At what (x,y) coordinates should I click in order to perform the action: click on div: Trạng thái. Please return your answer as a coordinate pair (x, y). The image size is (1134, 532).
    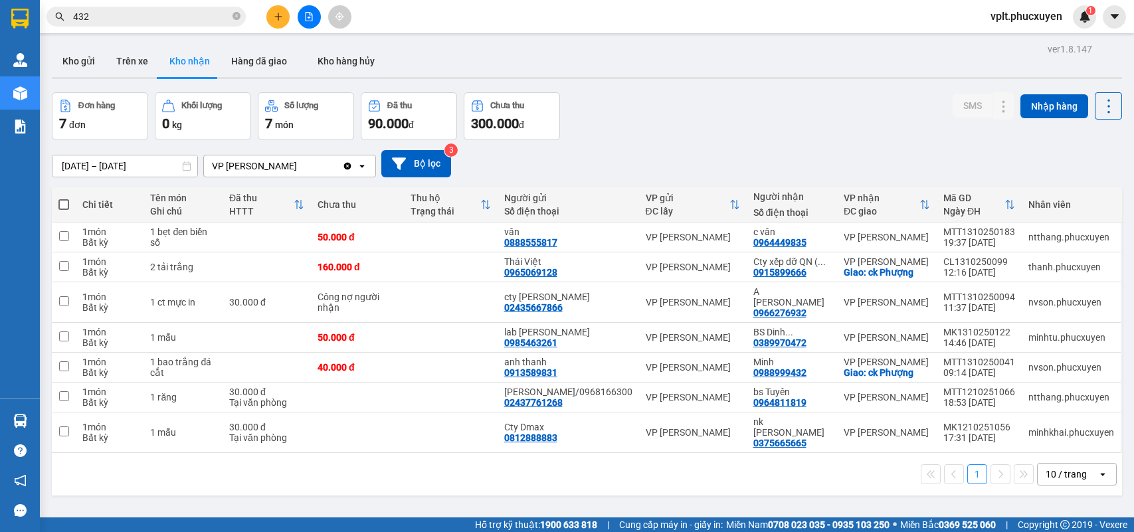
    Looking at the image, I should click on (445, 211).